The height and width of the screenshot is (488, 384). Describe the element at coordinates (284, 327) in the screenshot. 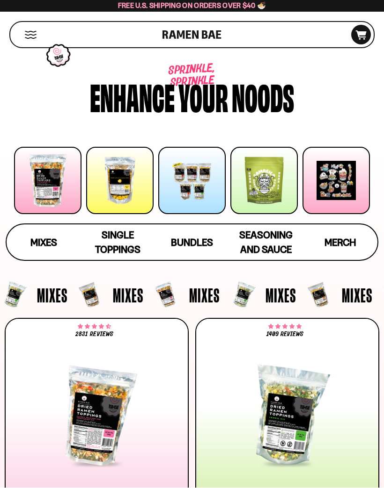

I see `span: 4.76 stars` at that location.